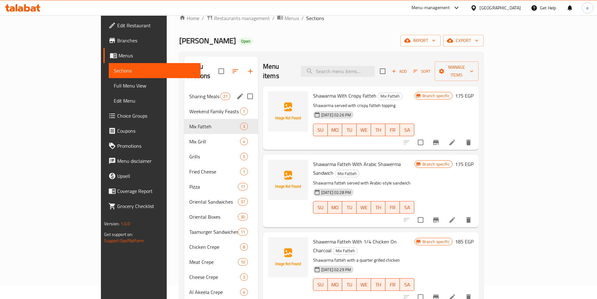 This screenshot has width=597, height=299. Describe the element at coordinates (393, 284) in the screenshot. I see `span: FR` at that location.